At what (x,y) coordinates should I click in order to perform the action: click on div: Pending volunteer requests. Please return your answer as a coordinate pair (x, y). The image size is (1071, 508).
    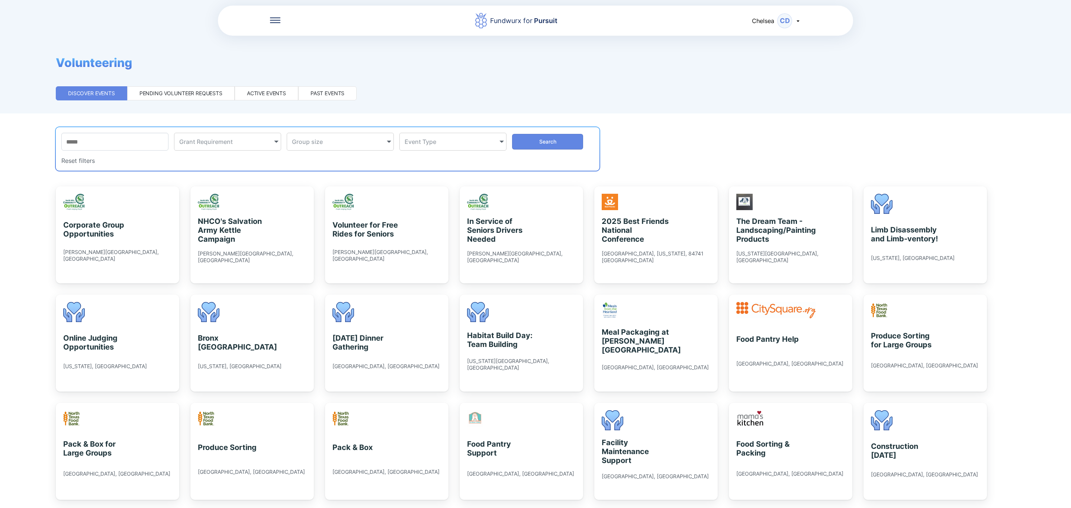
    Looking at the image, I should click on (181, 93).